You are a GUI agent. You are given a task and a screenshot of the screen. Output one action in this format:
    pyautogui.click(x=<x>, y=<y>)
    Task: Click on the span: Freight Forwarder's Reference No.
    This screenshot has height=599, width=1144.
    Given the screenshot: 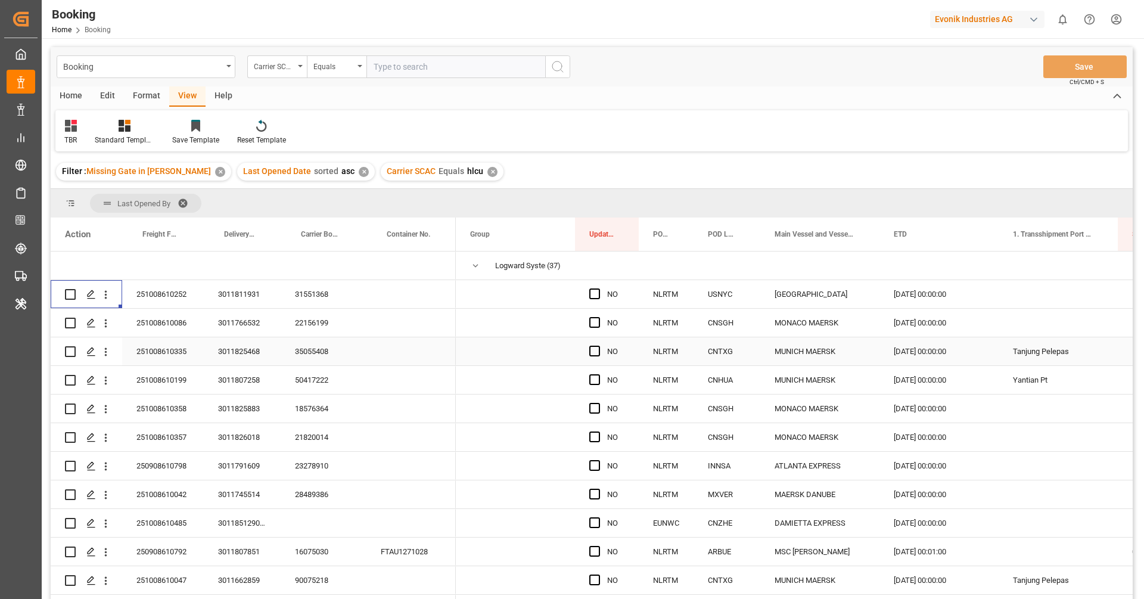 What is the action you would take?
    pyautogui.click(x=160, y=234)
    